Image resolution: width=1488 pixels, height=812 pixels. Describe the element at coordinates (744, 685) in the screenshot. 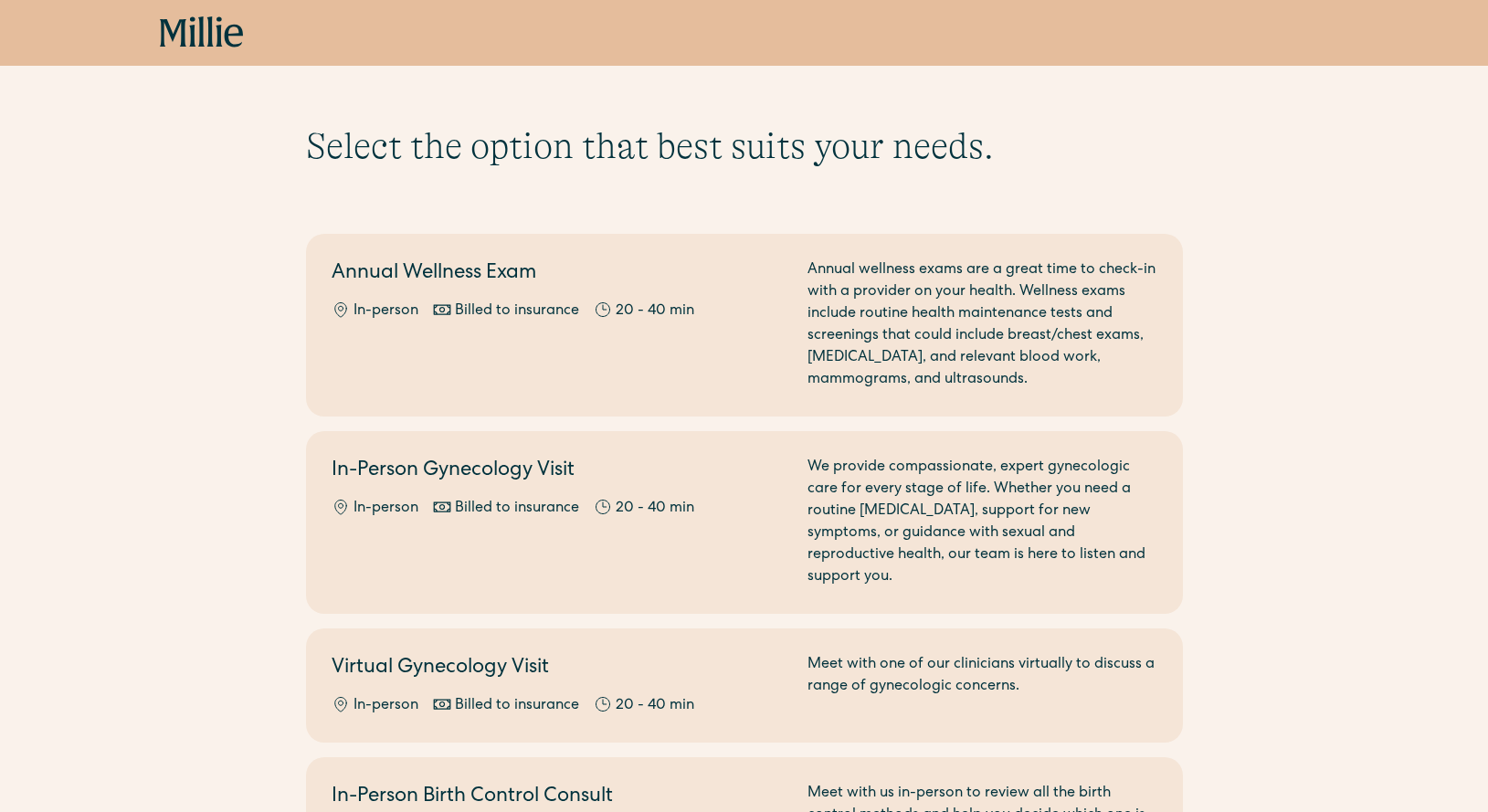

I see `a: Virtual Gynecology VisitIn-personBilled to insurance20 - 40 minMeet with one of our clinicians vi...` at that location.